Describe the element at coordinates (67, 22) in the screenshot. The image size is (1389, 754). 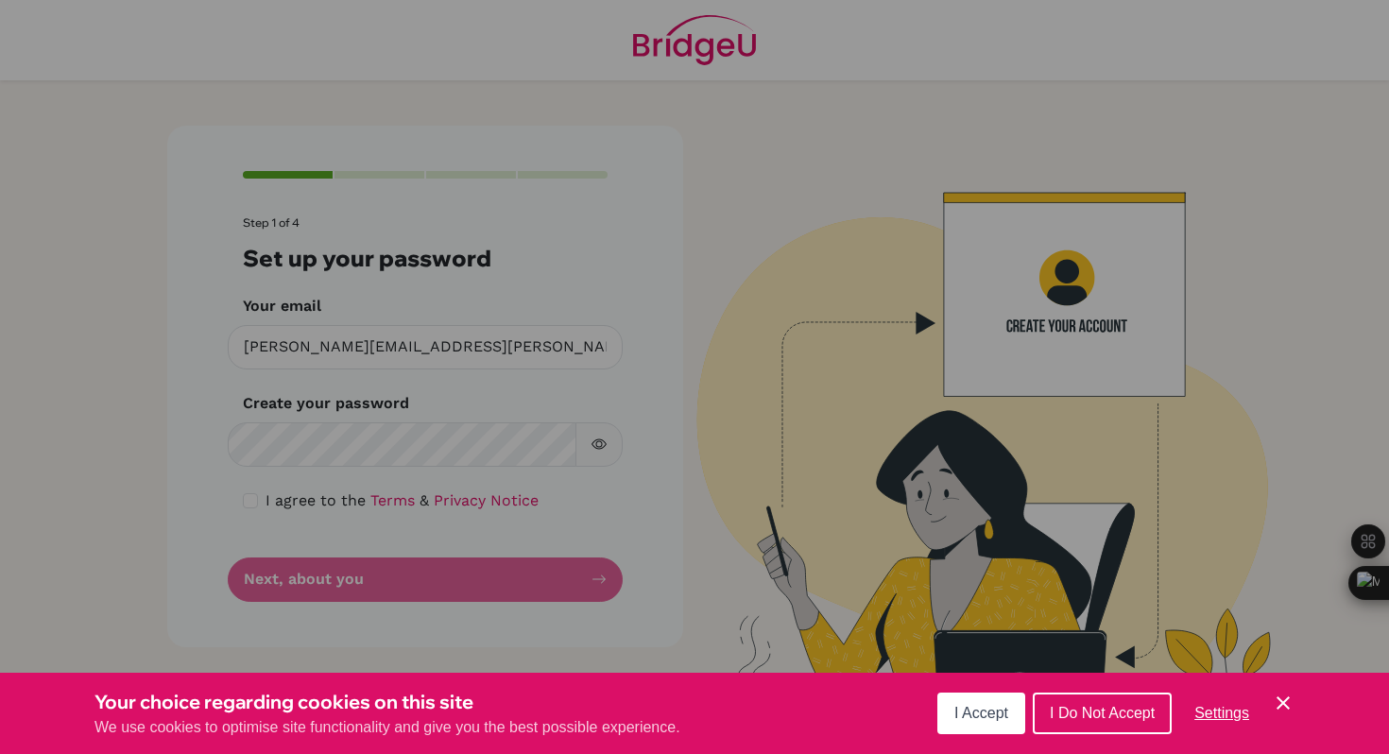
I see `span: Ayuda` at that location.